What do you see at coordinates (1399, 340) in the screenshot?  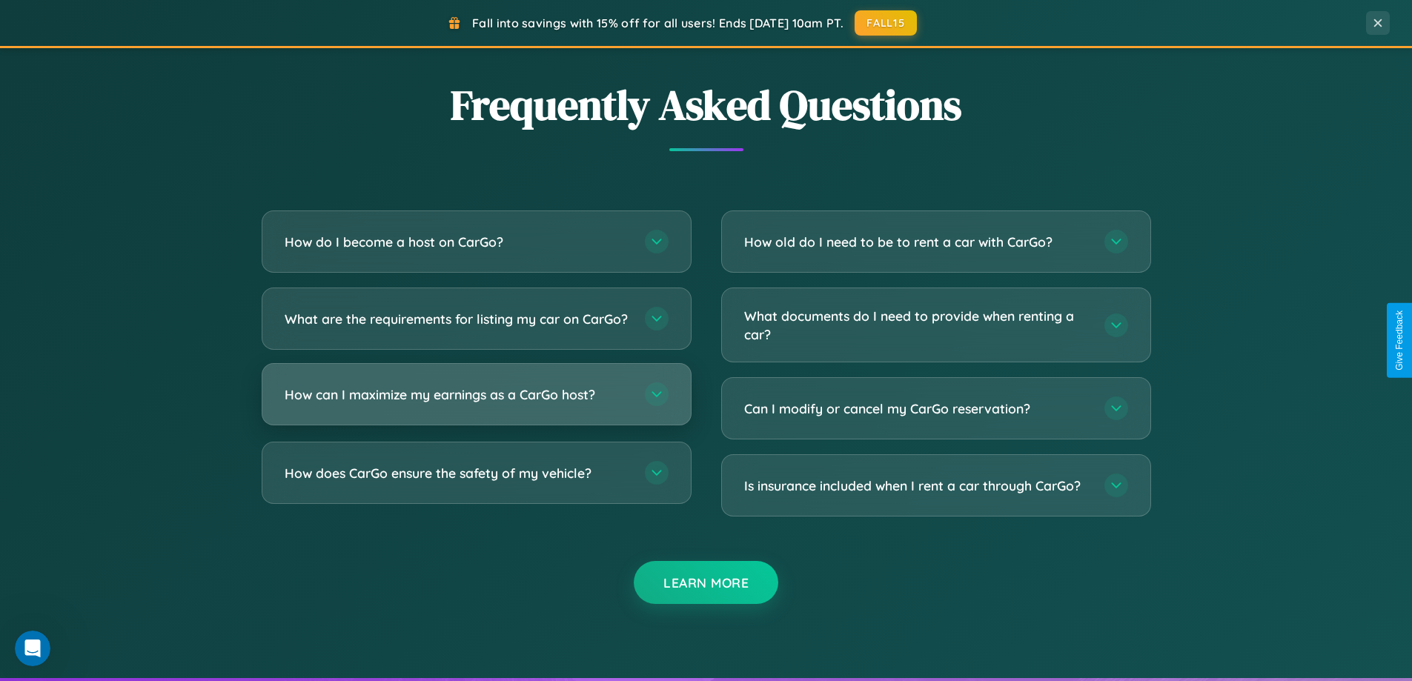 I see `div: Give Feedback` at bounding box center [1399, 340].